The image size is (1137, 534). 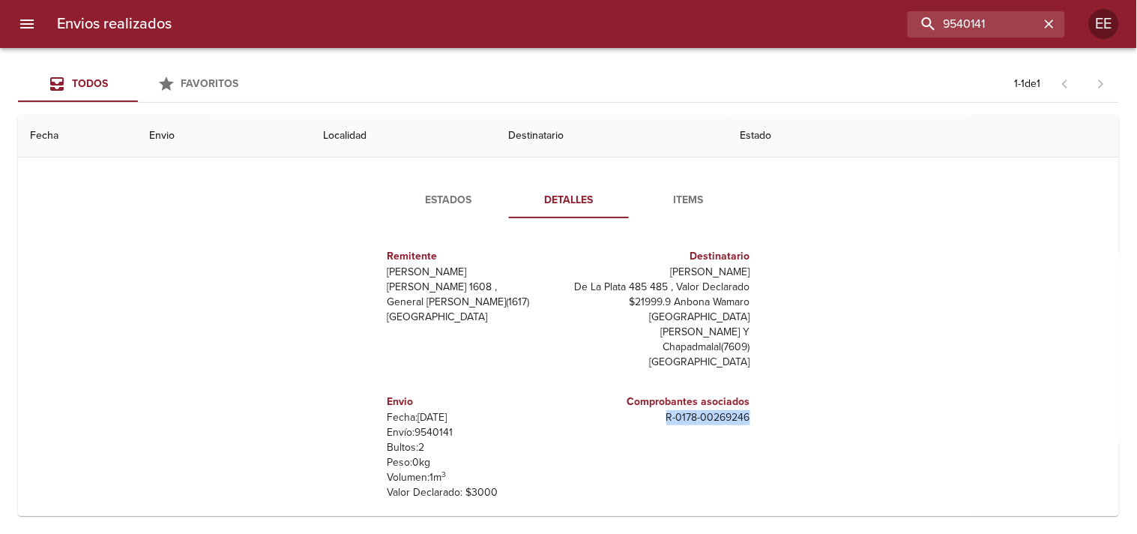 What do you see at coordinates (475, 448) in the screenshot?
I see `p: Bultos: 2` at bounding box center [475, 448].